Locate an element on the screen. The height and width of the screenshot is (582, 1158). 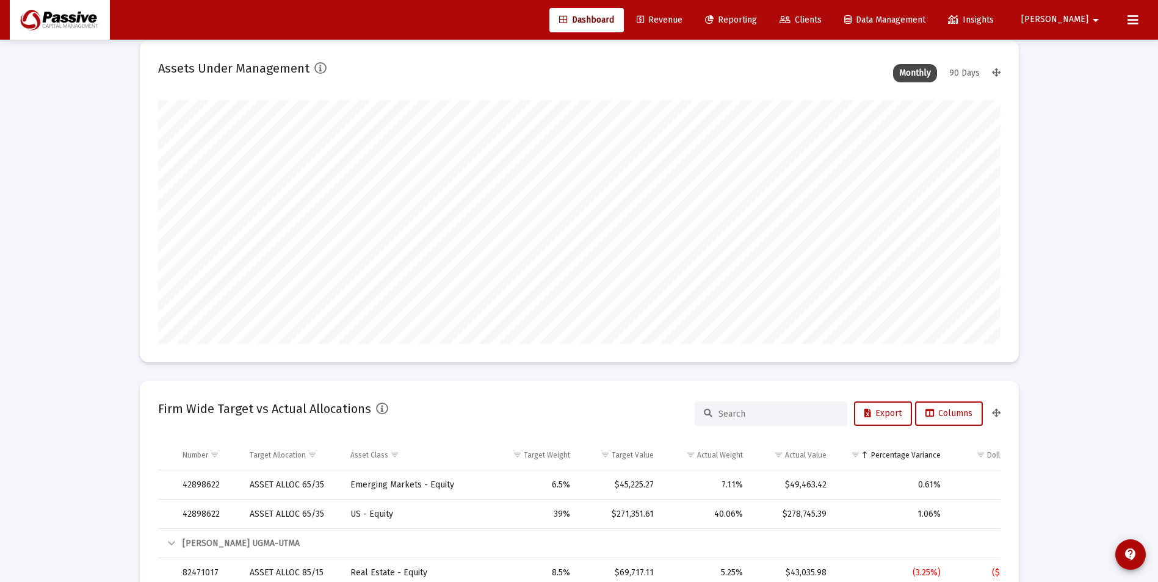
a: Clients is located at coordinates (800, 20).